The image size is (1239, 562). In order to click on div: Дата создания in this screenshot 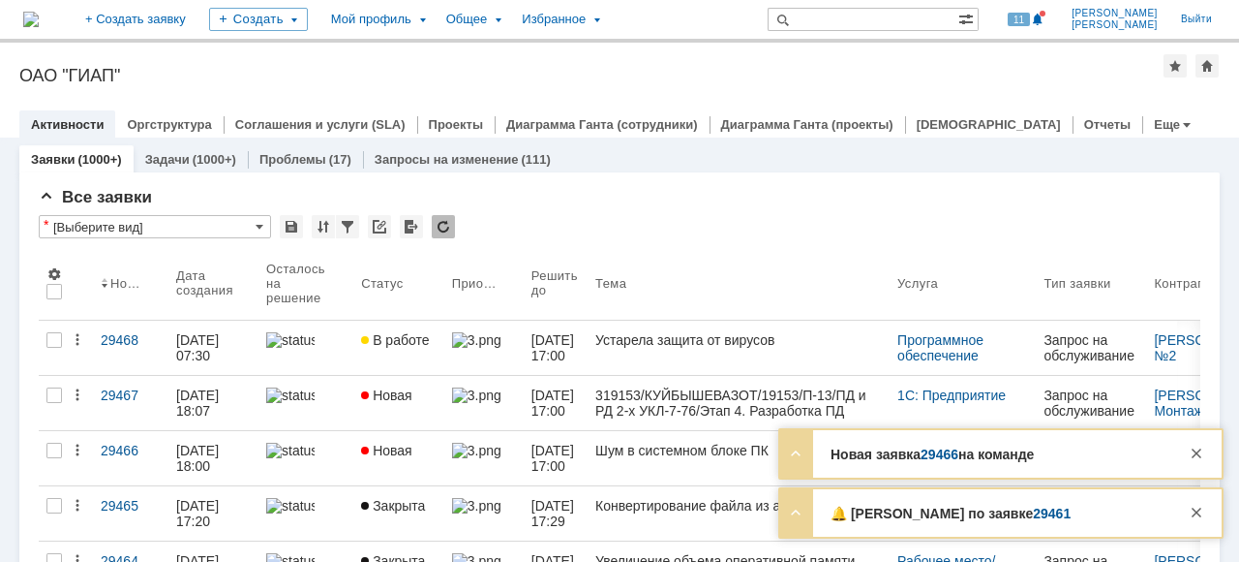, I will do `click(205, 283)`.